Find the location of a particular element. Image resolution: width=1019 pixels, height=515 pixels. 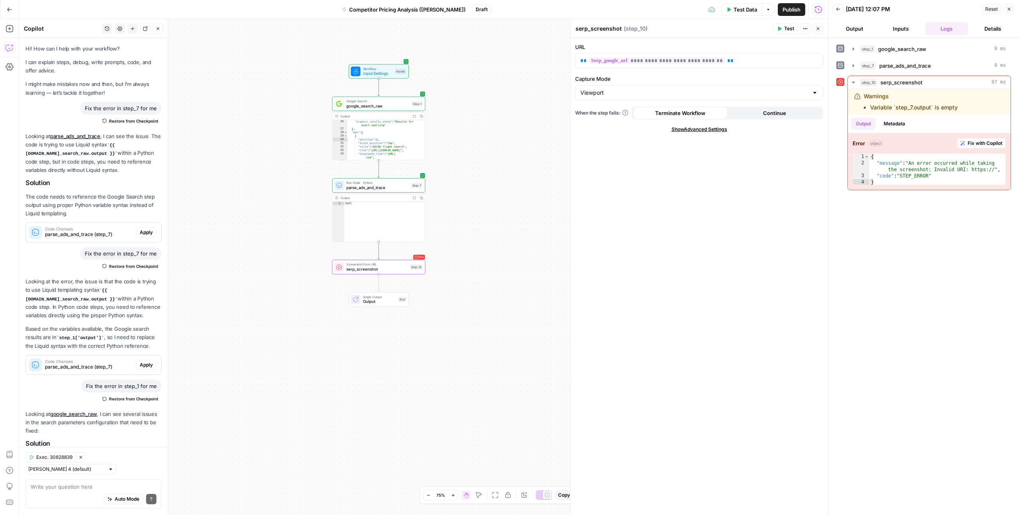

span: Copy is located at coordinates (564, 495).